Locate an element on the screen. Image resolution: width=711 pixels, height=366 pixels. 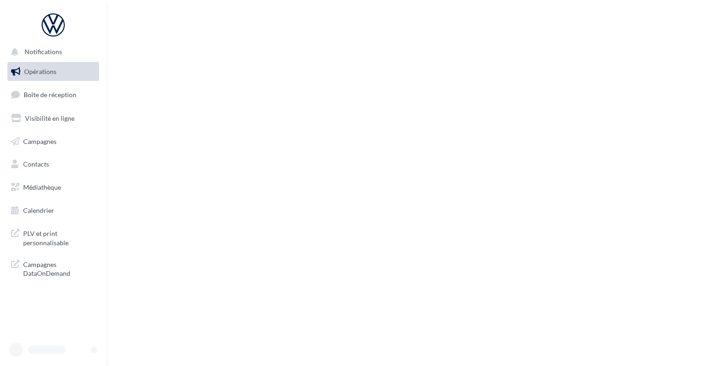
a: Médiathèque is located at coordinates (53, 188).